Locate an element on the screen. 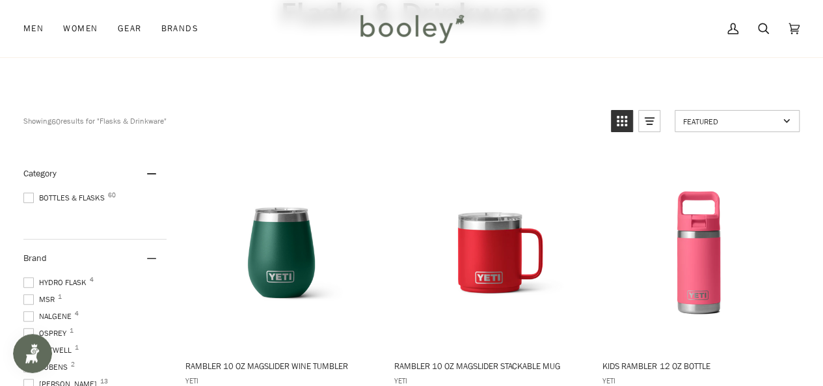 Image resolution: width=823 pixels, height=386 pixels. span: Gear is located at coordinates (130, 29).